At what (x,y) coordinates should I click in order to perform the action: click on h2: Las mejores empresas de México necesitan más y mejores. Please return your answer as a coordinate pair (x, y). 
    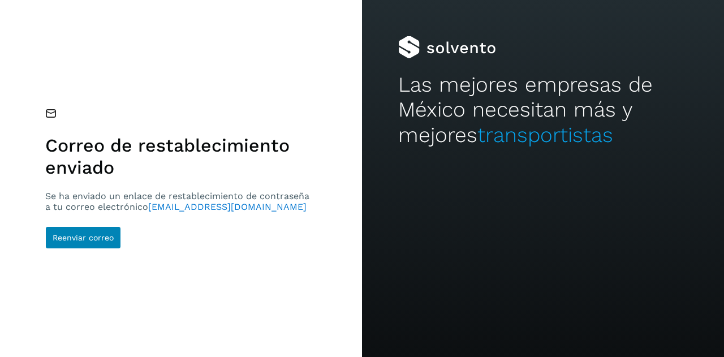
    Looking at the image, I should click on (543, 110).